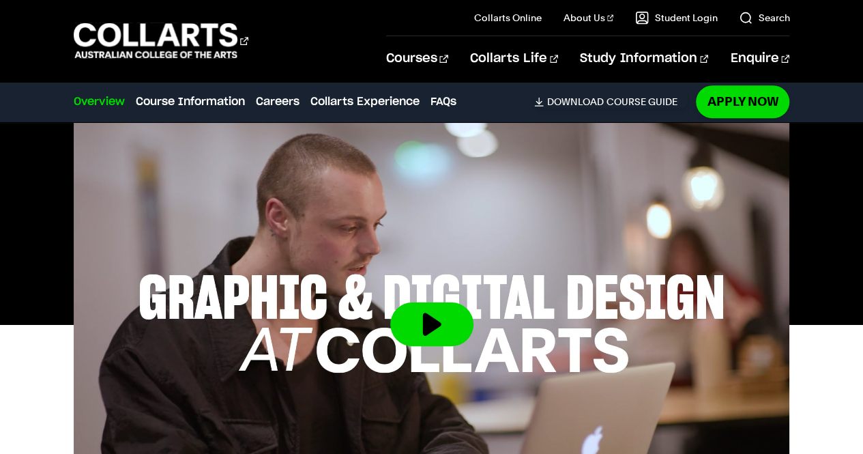 This screenshot has height=454, width=863. What do you see at coordinates (365, 102) in the screenshot?
I see `a: Collarts Experience` at bounding box center [365, 102].